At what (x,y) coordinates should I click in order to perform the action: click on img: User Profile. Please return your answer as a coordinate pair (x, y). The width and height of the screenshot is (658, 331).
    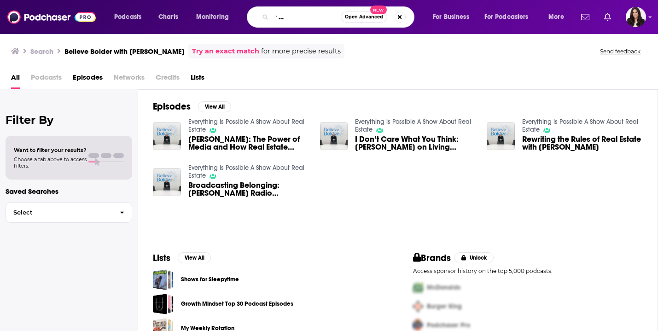
    Looking at the image, I should click on (636, 17).